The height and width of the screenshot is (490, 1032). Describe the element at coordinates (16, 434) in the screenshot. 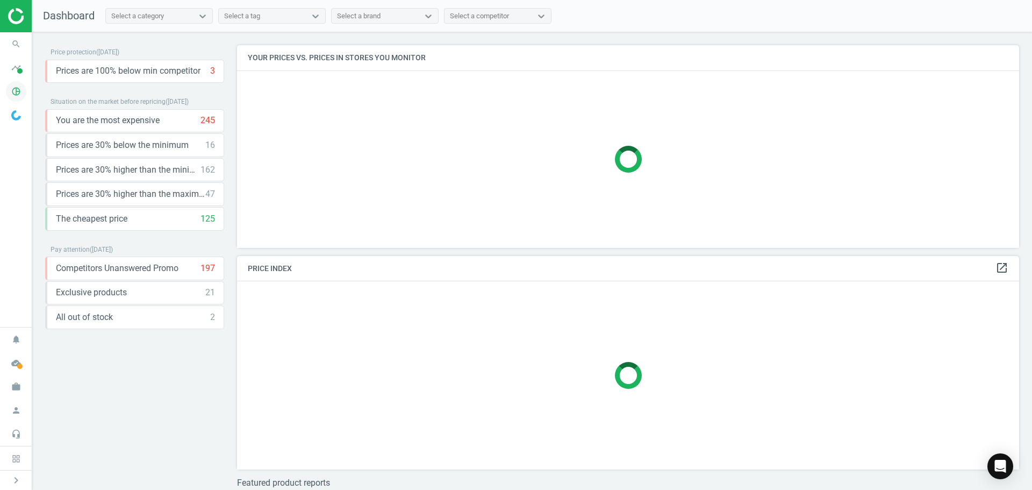

I see `i: headset_mic` at that location.